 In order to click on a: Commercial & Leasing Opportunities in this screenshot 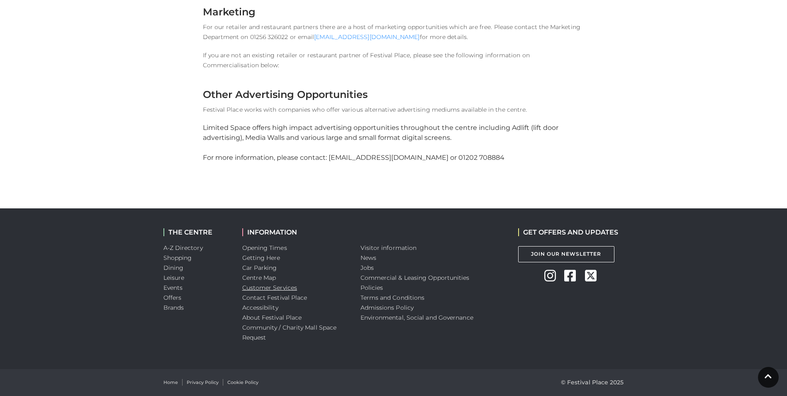, I will do `click(415, 277)`.